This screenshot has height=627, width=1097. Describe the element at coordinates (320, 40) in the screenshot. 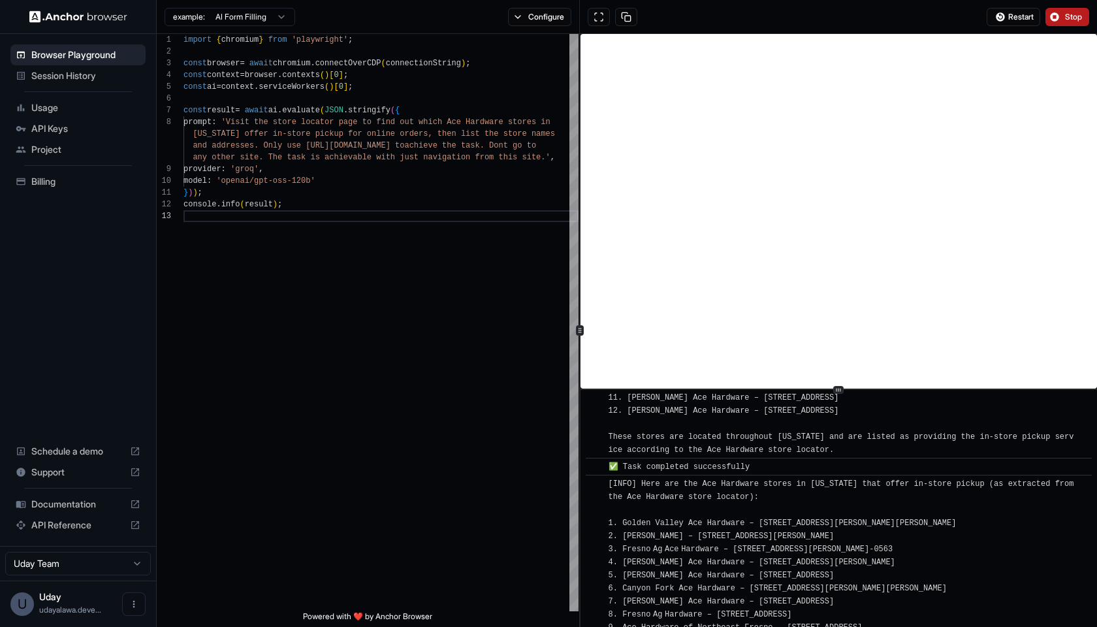

I see `span: 'playwright'` at that location.